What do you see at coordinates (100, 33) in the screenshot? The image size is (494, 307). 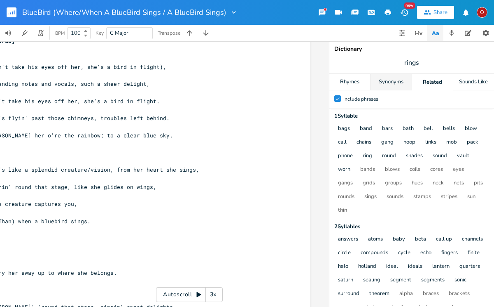 I see `div: Key` at bounding box center [100, 33].